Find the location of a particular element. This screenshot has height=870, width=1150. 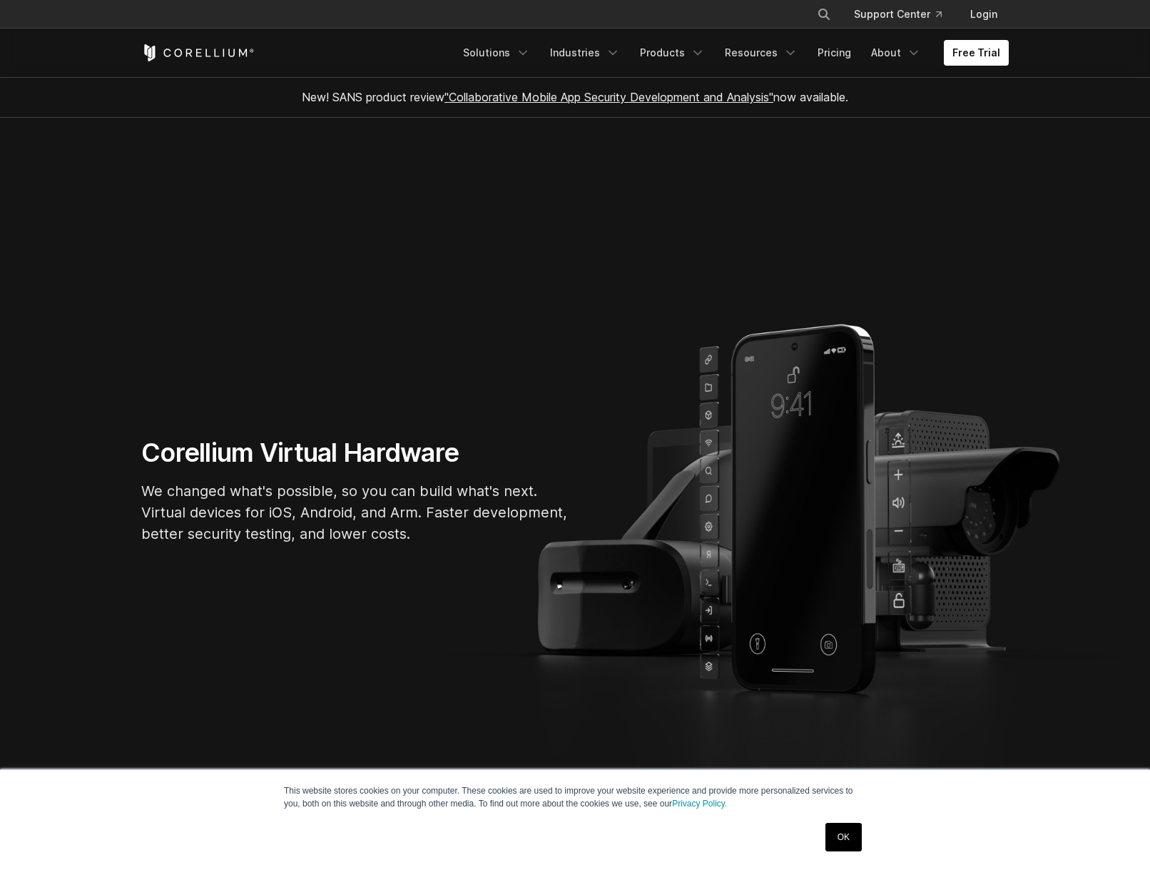

a: Privacy Policy. is located at coordinates (699, 804).